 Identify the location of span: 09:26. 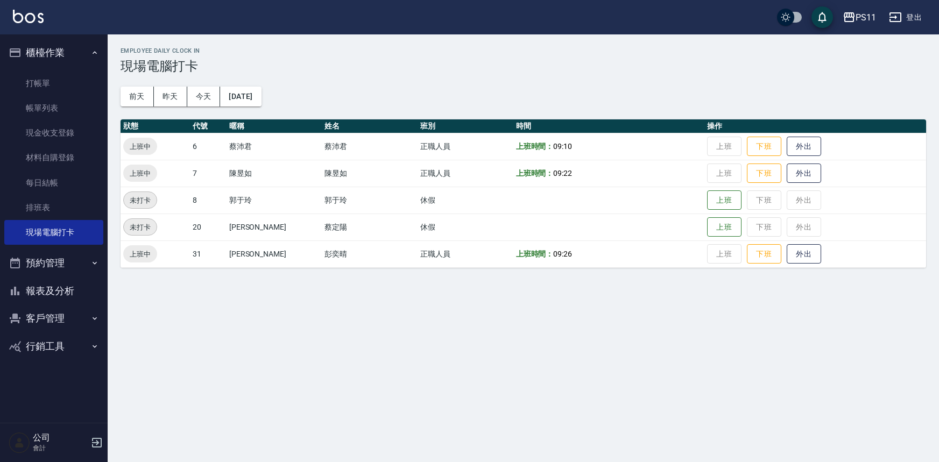
(562, 254).